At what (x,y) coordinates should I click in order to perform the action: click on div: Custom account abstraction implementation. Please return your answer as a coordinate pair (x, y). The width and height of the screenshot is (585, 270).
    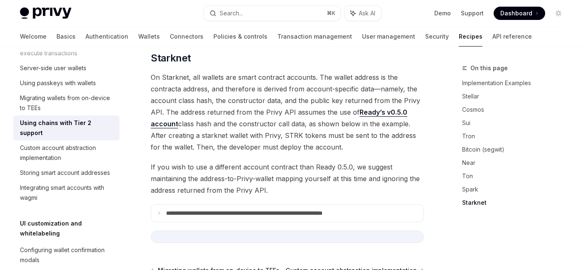
    Looking at the image, I should click on (67, 153).